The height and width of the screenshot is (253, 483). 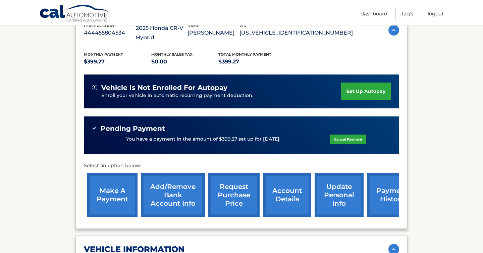 I want to click on a: request purchase price, so click(x=234, y=195).